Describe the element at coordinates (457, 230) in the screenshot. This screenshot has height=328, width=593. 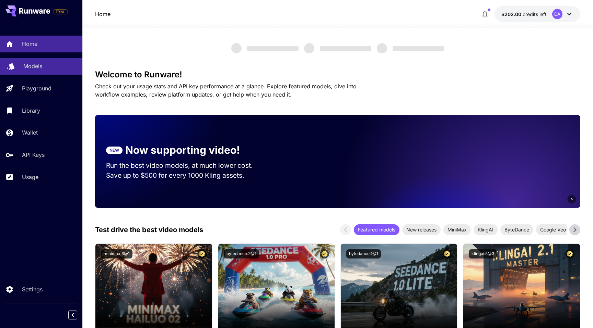
I see `span: MiniMax` at that location.